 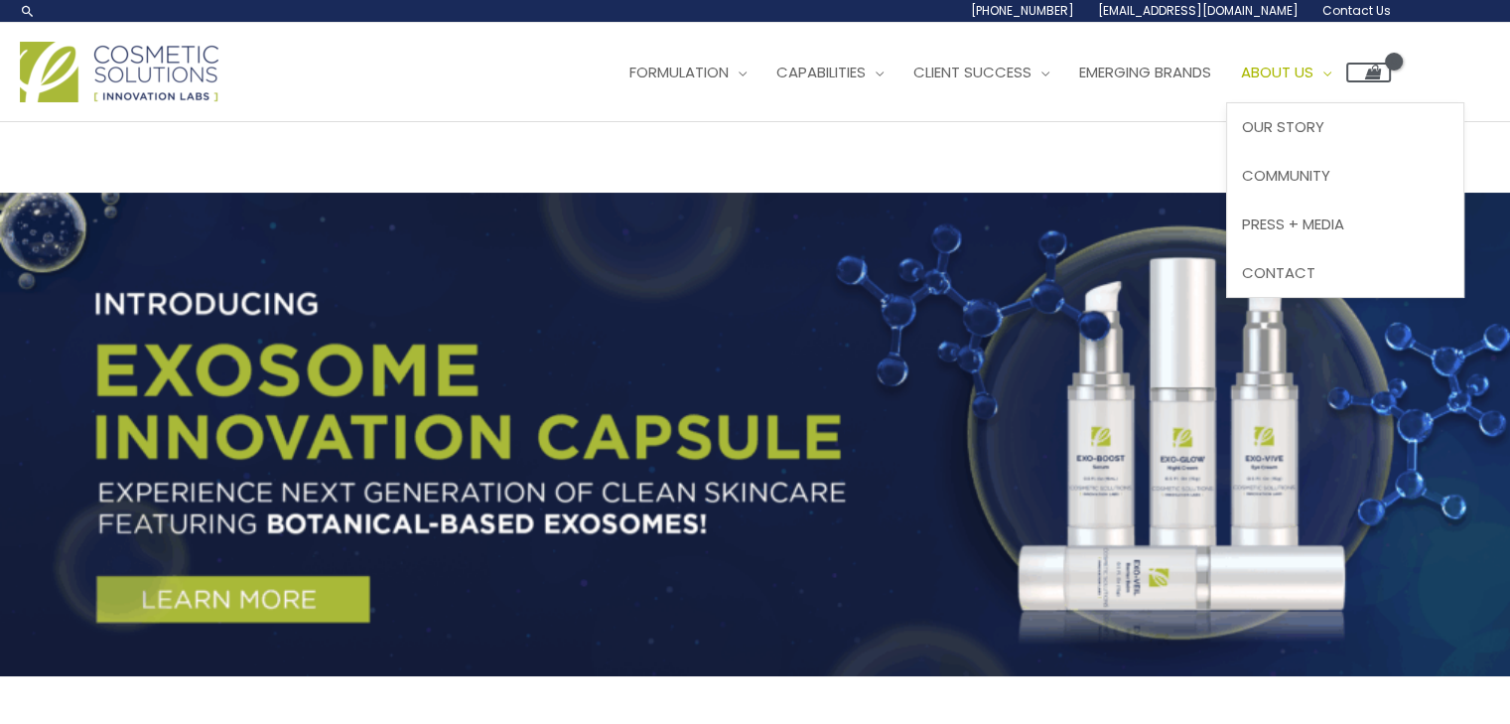 What do you see at coordinates (1277, 71) in the screenshot?
I see `span: About Us` at bounding box center [1277, 71].